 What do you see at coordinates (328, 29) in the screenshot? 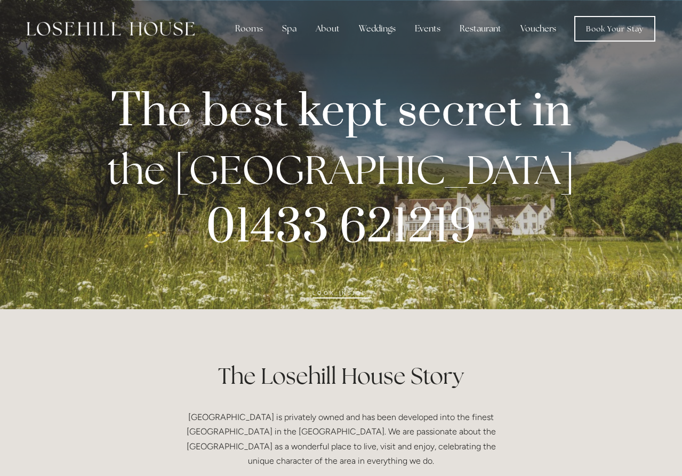
I see `div: About` at bounding box center [328, 29].